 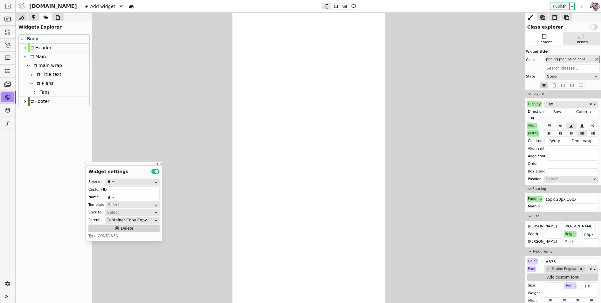 I want to click on div: Size, so click(x=531, y=286).